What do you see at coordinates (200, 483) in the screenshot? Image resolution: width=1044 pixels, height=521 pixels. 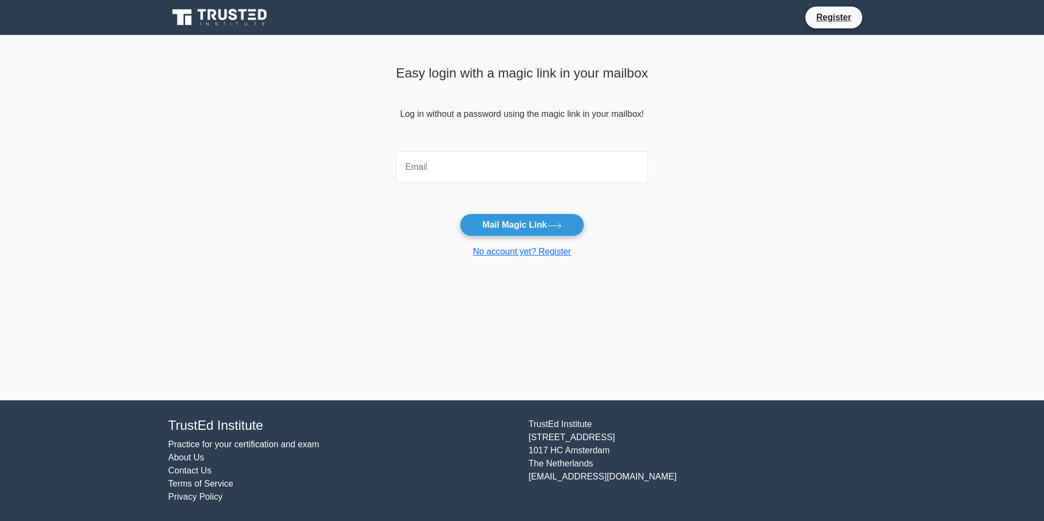 I see `a: Terms of Service` at bounding box center [200, 483].